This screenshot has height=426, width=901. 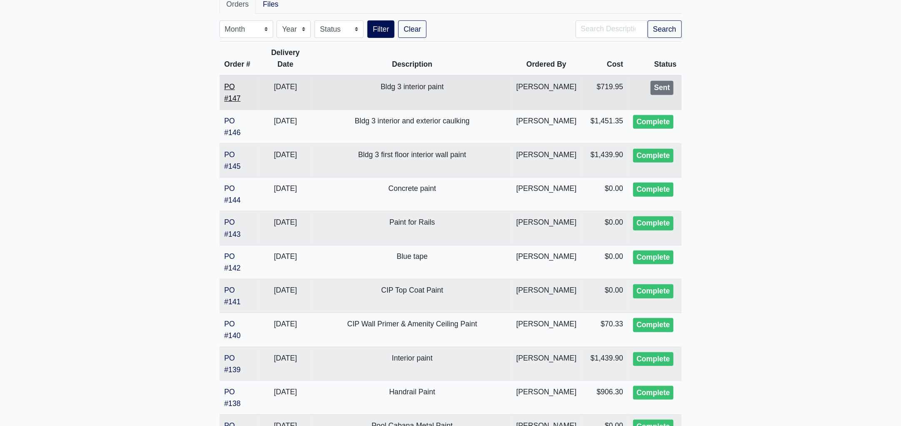 What do you see at coordinates (232, 92) in the screenshot?
I see `a: PO #147` at bounding box center [232, 92].